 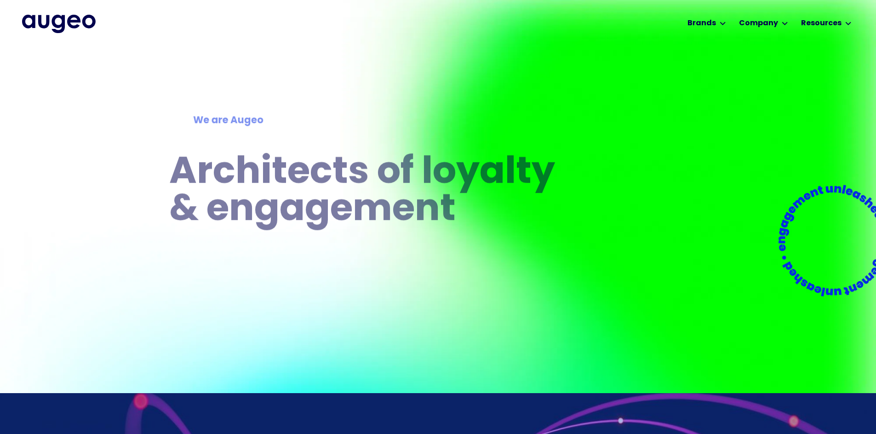 I want to click on div: We are Augeo, so click(x=368, y=121).